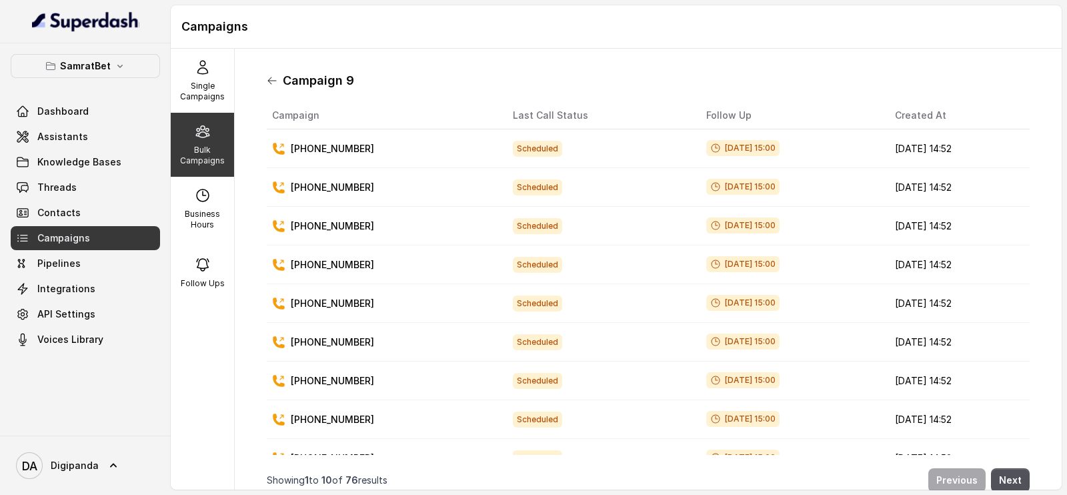 The width and height of the screenshot is (1067, 495). I want to click on th: Campaign, so click(384, 115).